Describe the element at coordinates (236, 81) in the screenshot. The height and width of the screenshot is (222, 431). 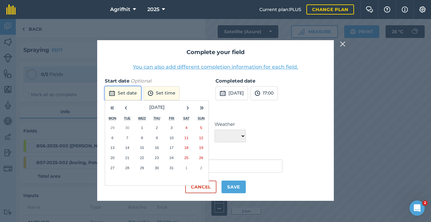
I see `strong: Completed date` at that location.